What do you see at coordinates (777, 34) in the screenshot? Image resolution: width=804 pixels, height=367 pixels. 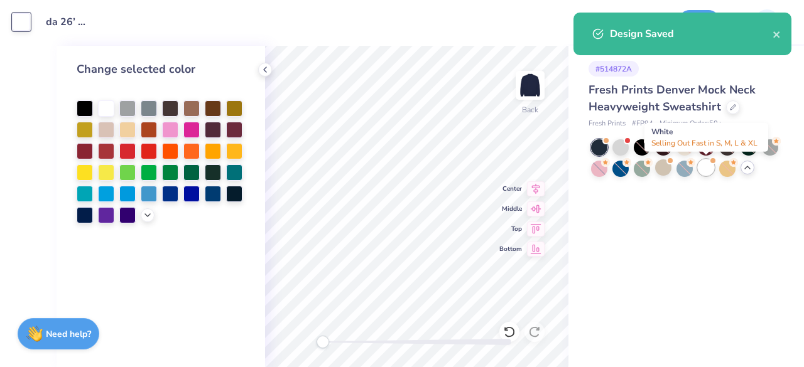 I see `button: close` at bounding box center [777, 34].